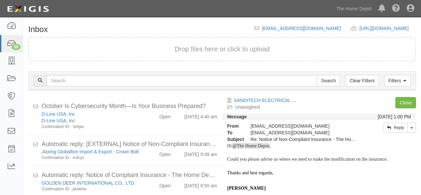 The height and width of the screenshot is (195, 421). Describe the element at coordinates (319, 146) in the screenshot. I see `div: Hi ,` at that location.